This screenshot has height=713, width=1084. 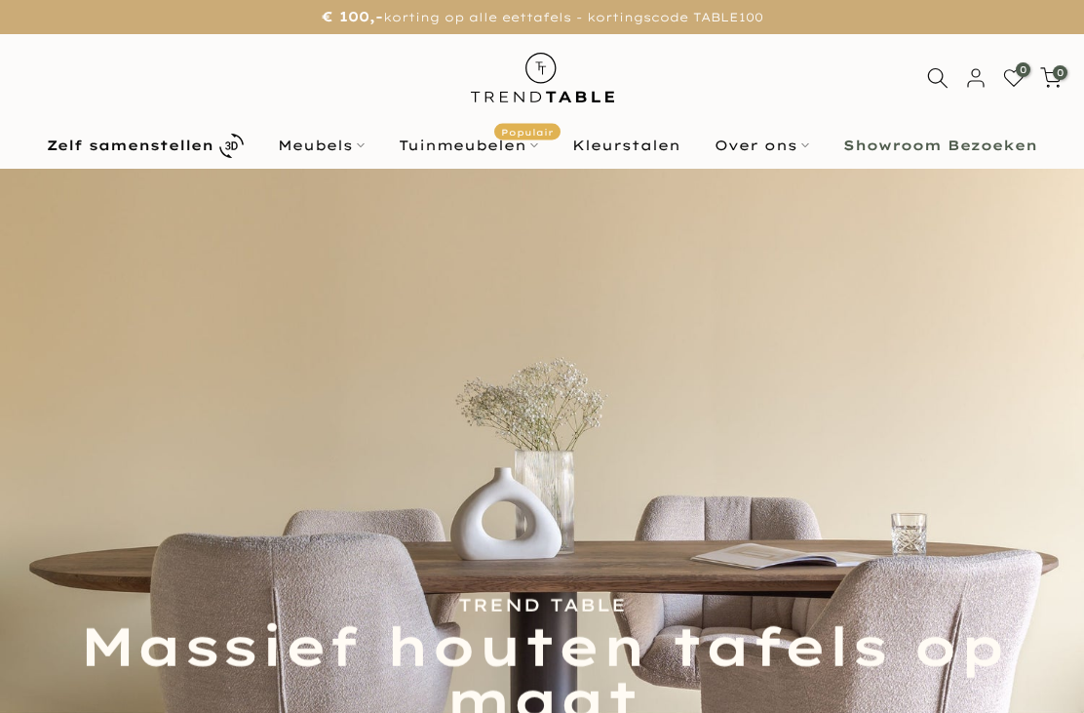 What do you see at coordinates (130, 145) in the screenshot?
I see `b: Zelf samenstellen` at bounding box center [130, 145].